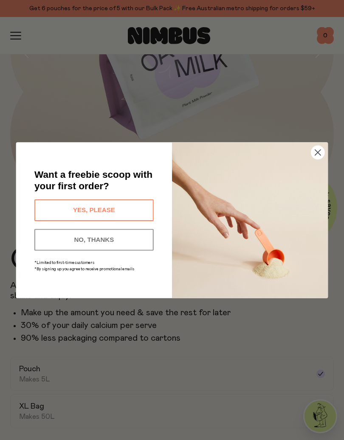 Image resolution: width=344 pixels, height=440 pixels. Describe the element at coordinates (317, 152) in the screenshot. I see `button: Close dialog` at that location.